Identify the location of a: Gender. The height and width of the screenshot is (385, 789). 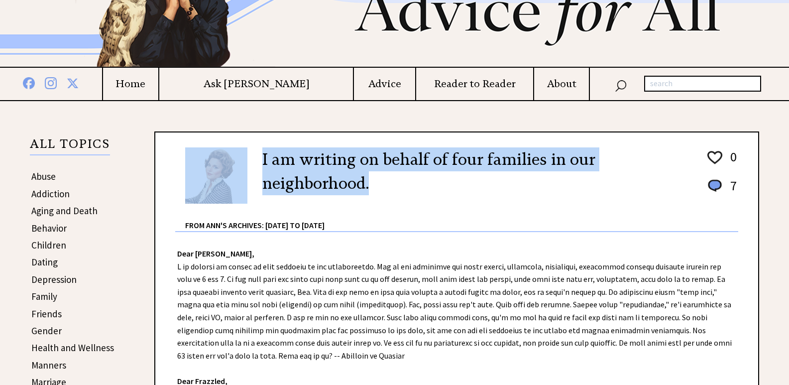
(46, 330).